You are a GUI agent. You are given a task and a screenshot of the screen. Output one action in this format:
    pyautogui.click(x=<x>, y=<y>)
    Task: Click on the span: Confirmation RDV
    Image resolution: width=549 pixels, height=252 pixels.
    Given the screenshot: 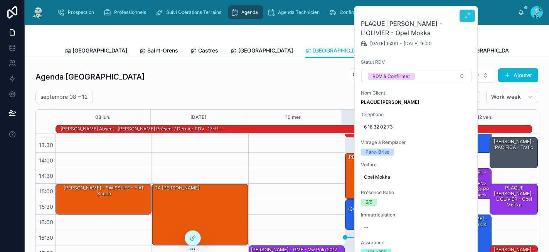 What is the action you would take?
    pyautogui.click(x=359, y=12)
    